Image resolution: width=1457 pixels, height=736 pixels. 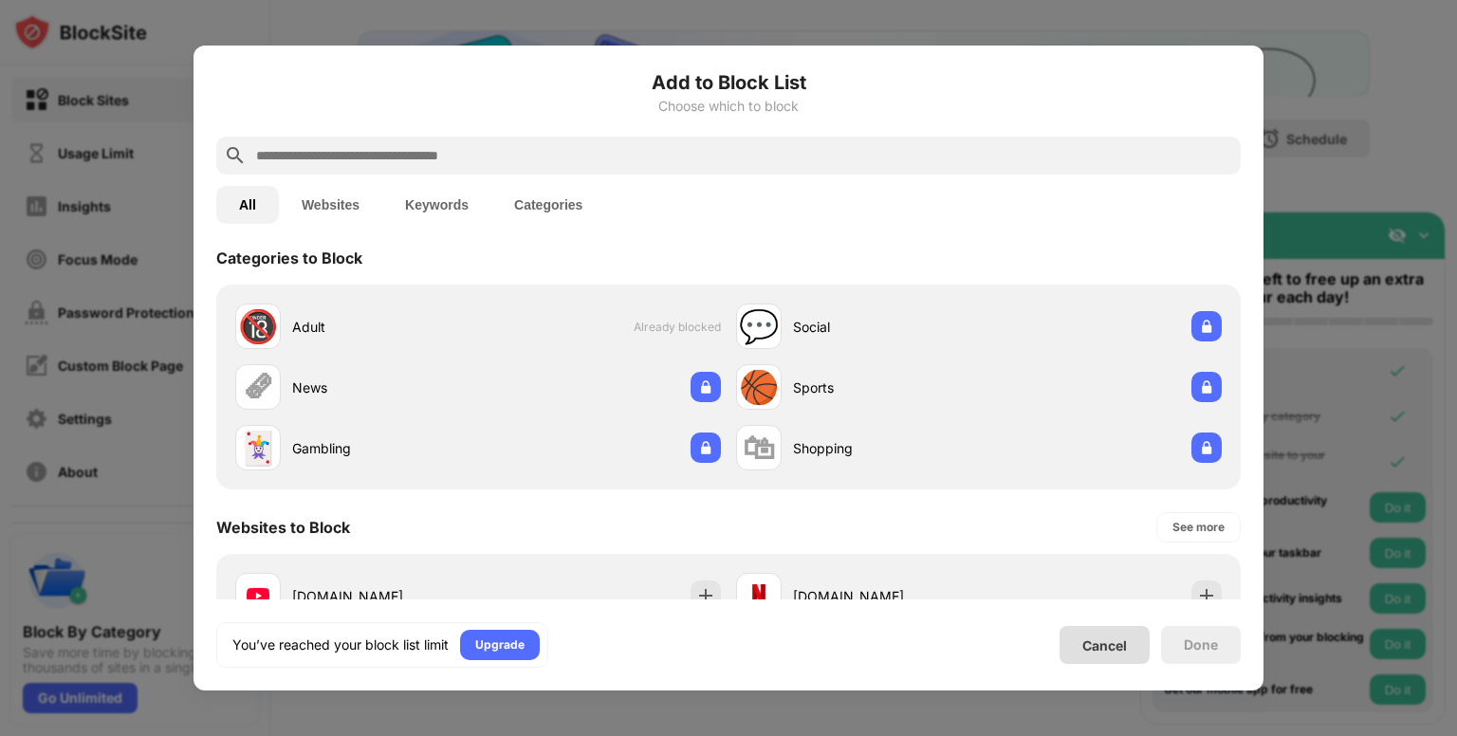 I want to click on div: Adult, so click(x=385, y=326).